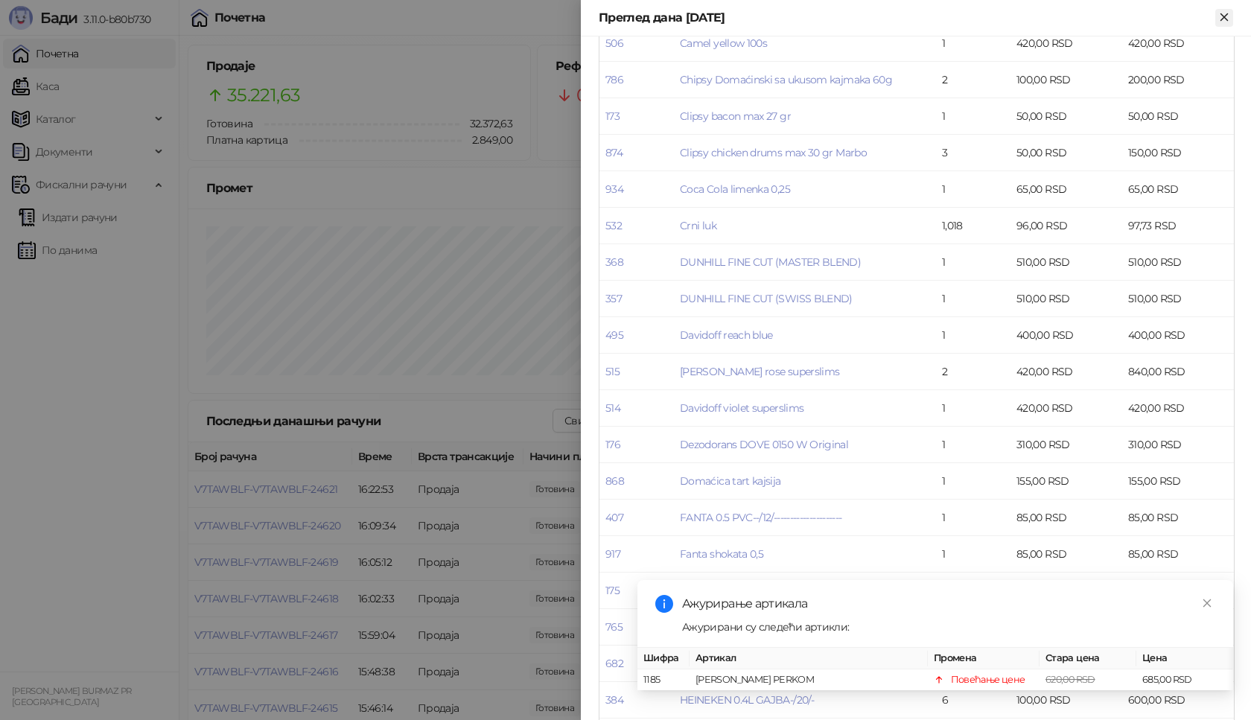  What do you see at coordinates (615, 189) in the screenshot?
I see `a: 934` at bounding box center [615, 189].